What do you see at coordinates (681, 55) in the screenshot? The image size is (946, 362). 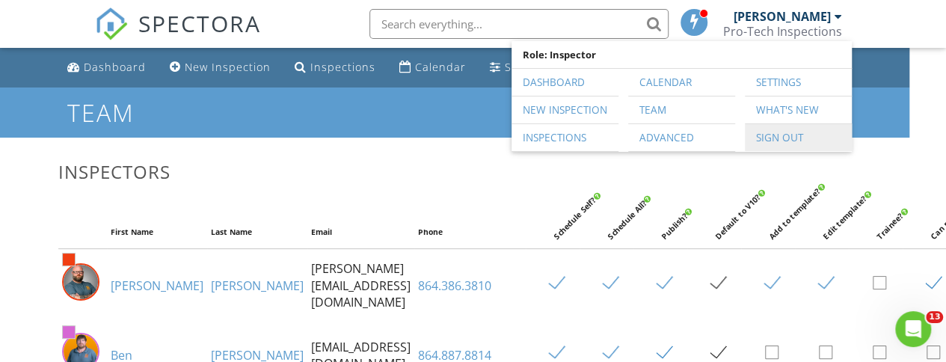 I see `span: Role: Inspector` at bounding box center [681, 55].